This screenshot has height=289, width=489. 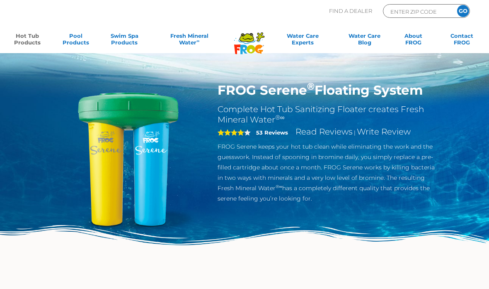 What do you see at coordinates (351, 11) in the screenshot?
I see `p: Find A Dealer` at bounding box center [351, 11].